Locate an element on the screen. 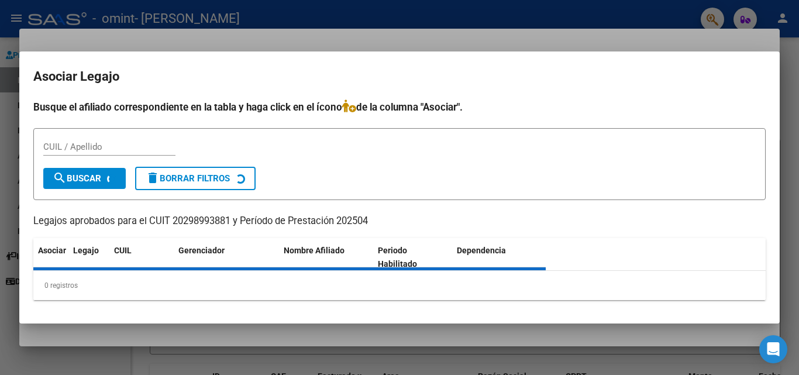 The width and height of the screenshot is (799, 375). mat-icon: search is located at coordinates (60, 178).